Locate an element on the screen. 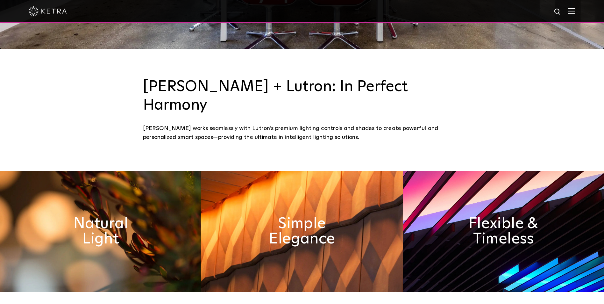 The height and width of the screenshot is (304, 604). img: Hamburger%20Nav.svg is located at coordinates (572, 11).